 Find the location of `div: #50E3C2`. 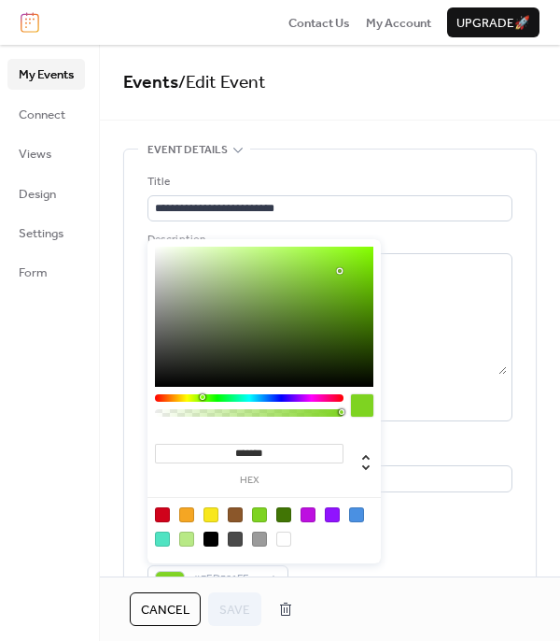

div: #50E3C2 is located at coordinates (162, 539).